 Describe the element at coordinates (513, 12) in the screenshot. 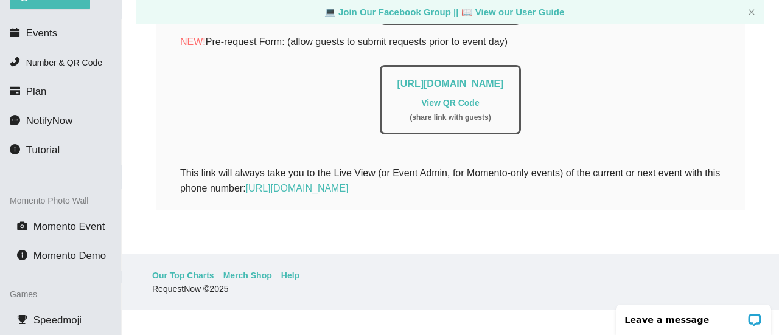

I see `a: laptop View our User Guide` at that location.